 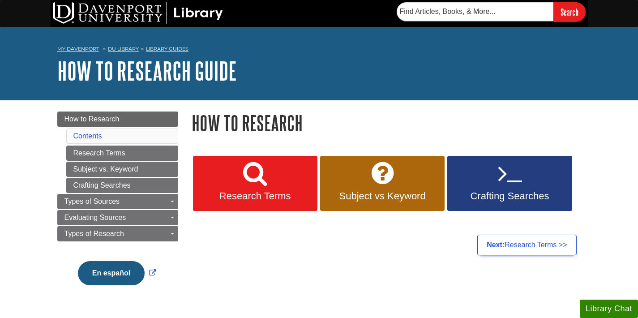 I want to click on a: How to Research, so click(x=118, y=119).